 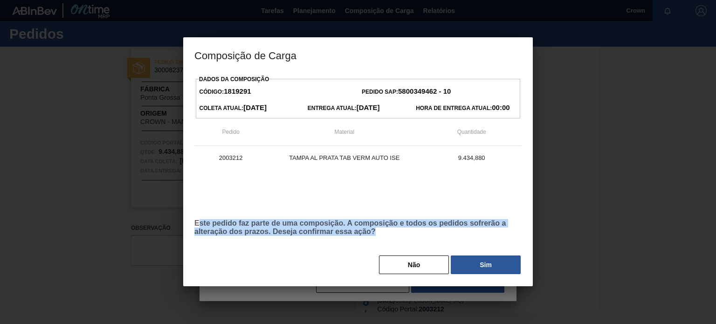 I want to click on span: Material, so click(x=344, y=132).